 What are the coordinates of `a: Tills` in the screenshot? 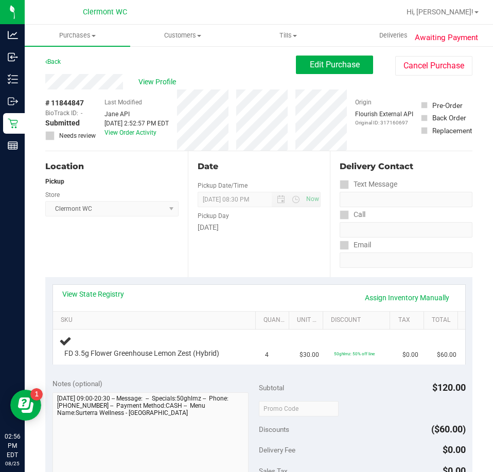 It's located at (288, 35).